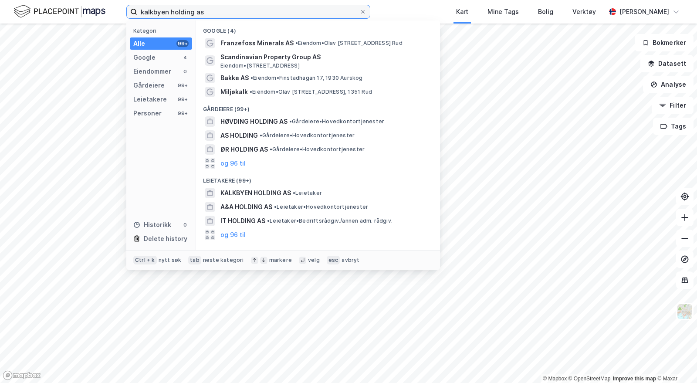  I want to click on div: Personer, so click(147, 113).